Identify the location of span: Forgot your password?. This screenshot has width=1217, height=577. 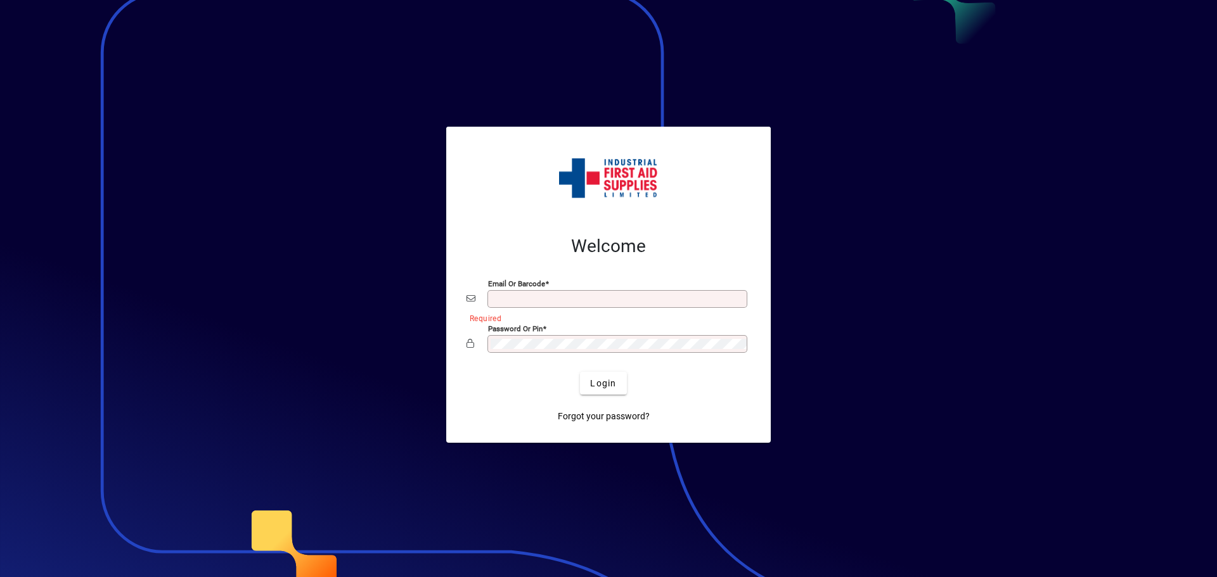
(603, 416).